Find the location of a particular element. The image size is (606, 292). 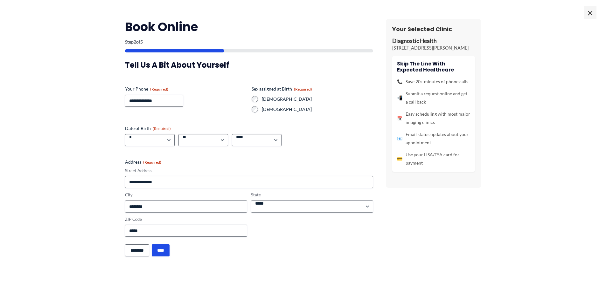

li: Save 20+ minutes of phone calls is located at coordinates (433, 82).